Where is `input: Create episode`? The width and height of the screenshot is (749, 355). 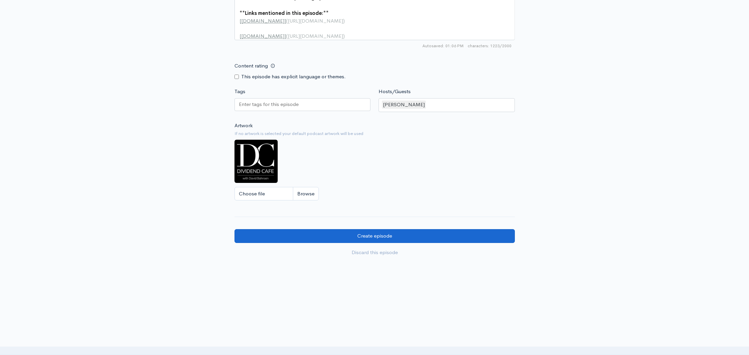 input: Create episode is located at coordinates (374, 236).